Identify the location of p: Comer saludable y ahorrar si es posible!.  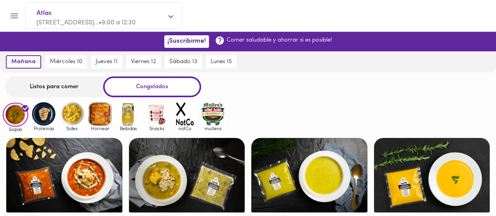
(279, 40).